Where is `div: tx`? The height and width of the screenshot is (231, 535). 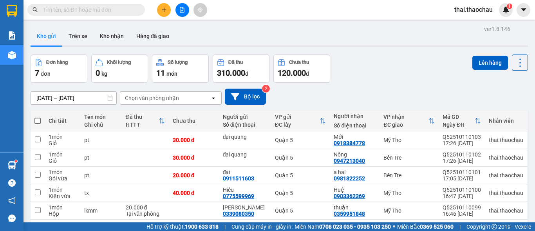
div: tx is located at coordinates (101, 193).